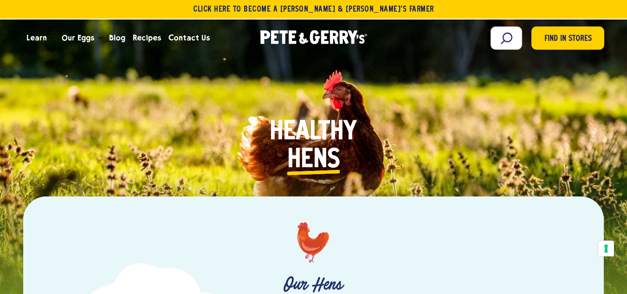 The height and width of the screenshot is (294, 627). I want to click on button: Open the dropdown menu for Our Eggs, so click(100, 38).